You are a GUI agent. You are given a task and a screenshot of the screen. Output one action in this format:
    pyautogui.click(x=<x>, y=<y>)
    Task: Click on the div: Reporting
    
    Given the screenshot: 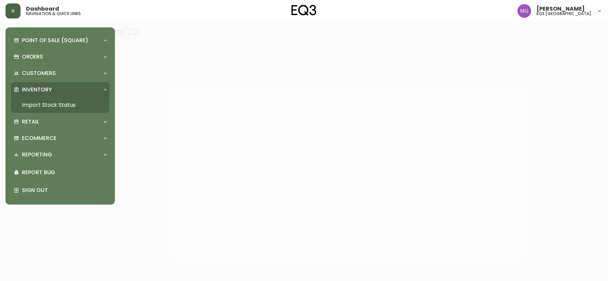 What is the action you would take?
    pyautogui.click(x=60, y=155)
    